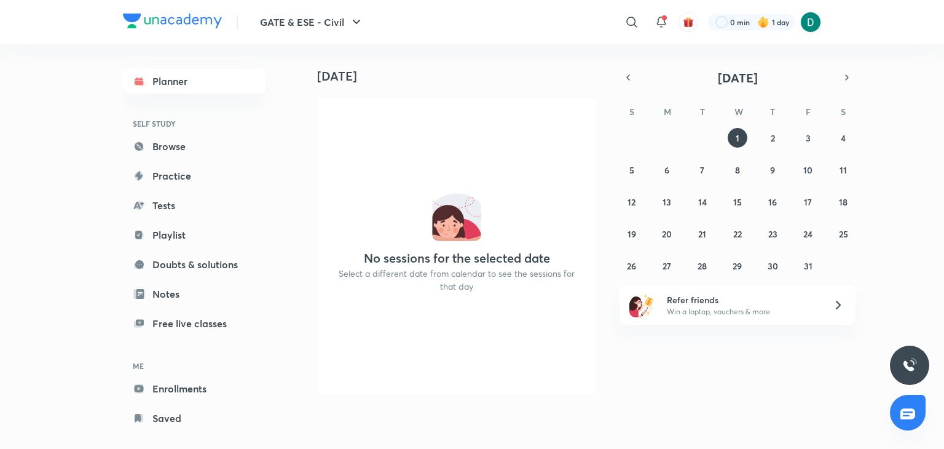  I want to click on abbr: October 24, 2025, so click(807, 234).